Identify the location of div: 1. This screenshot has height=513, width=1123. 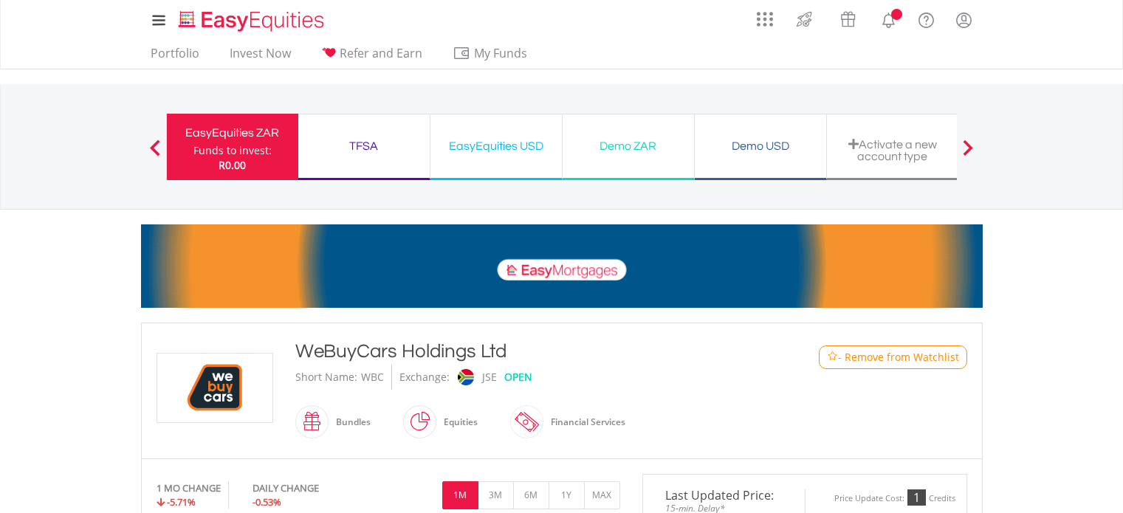
(917, 498).